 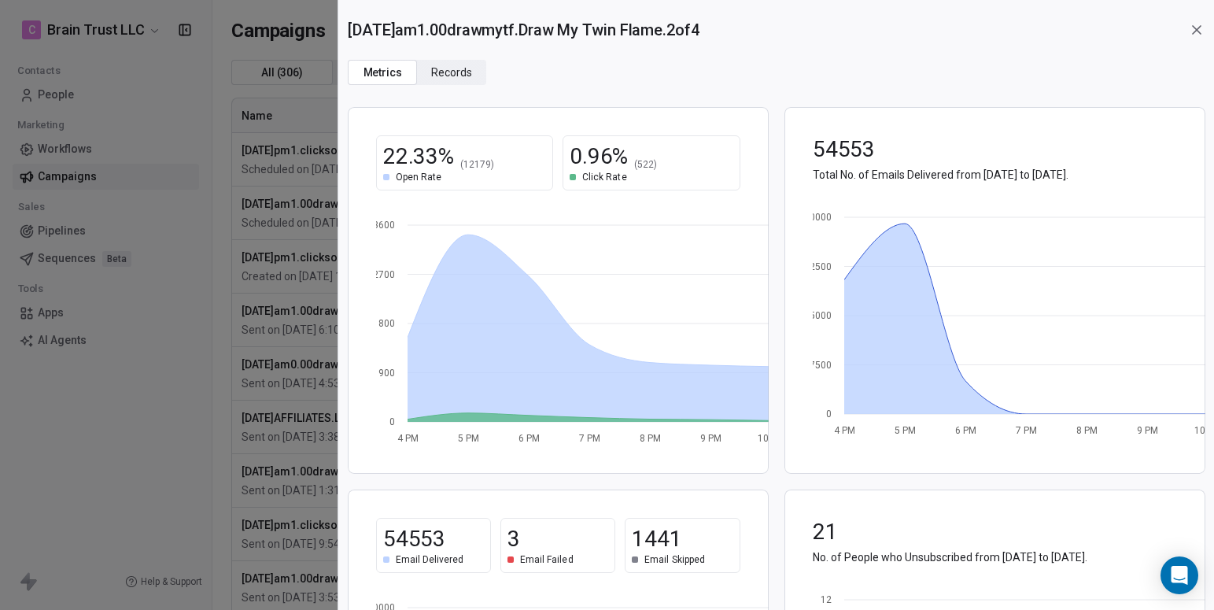 What do you see at coordinates (430, 559) in the screenshot?
I see `span: Email Delivered` at bounding box center [430, 559].